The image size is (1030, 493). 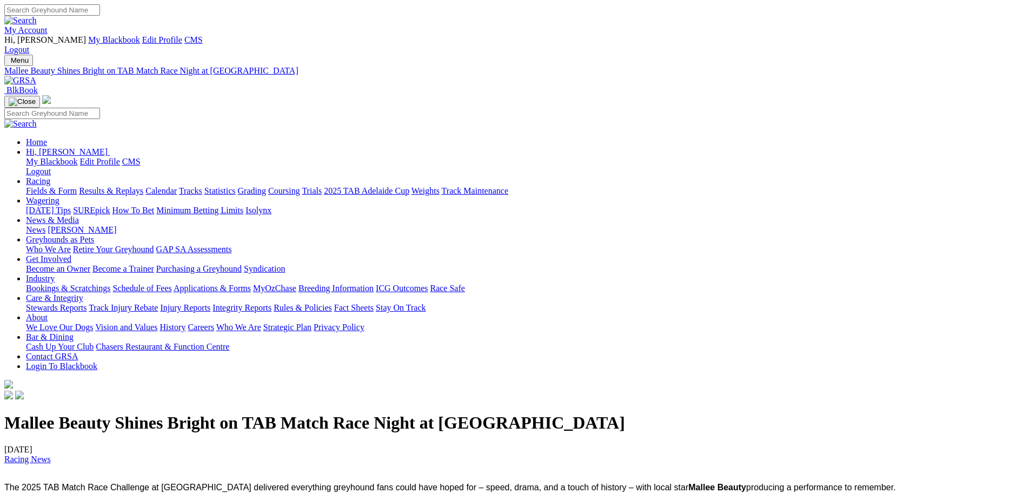 I want to click on a: Wagering, so click(x=43, y=200).